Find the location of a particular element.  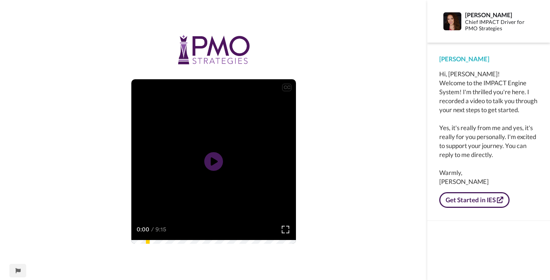

img: de2e5ca3-e7c2-419a-bc0c-6808a48eda42 is located at coordinates (214, 49).